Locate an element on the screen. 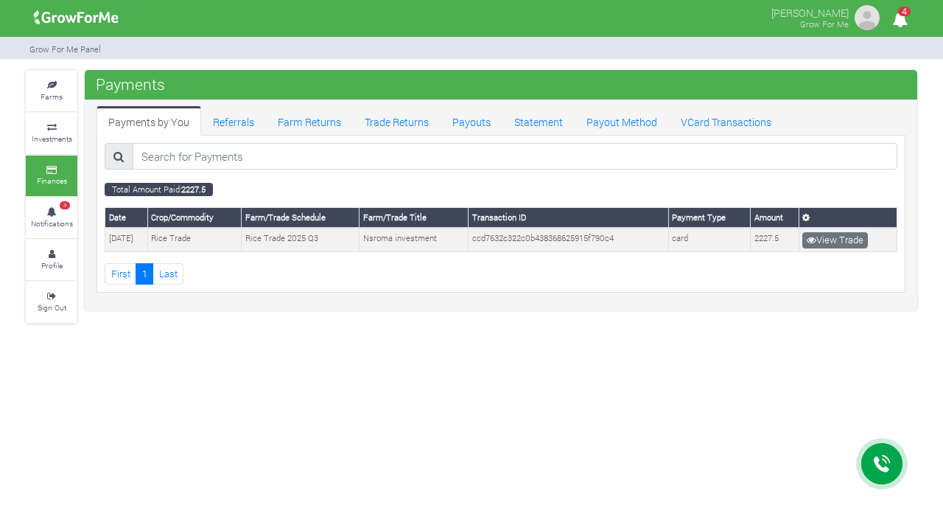  a: Payments by You is located at coordinates (149, 121).